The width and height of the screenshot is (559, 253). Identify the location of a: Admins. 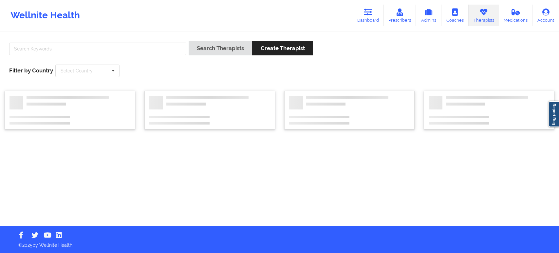
(429, 15).